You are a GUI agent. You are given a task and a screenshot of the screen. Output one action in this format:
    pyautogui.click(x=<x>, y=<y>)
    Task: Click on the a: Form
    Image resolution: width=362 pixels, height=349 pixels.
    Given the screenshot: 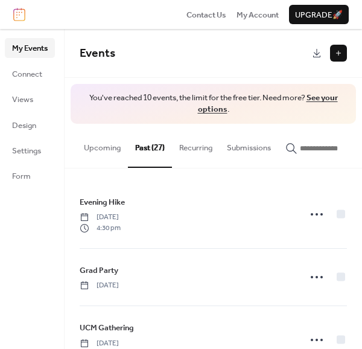 What is the action you would take?
    pyautogui.click(x=30, y=176)
    